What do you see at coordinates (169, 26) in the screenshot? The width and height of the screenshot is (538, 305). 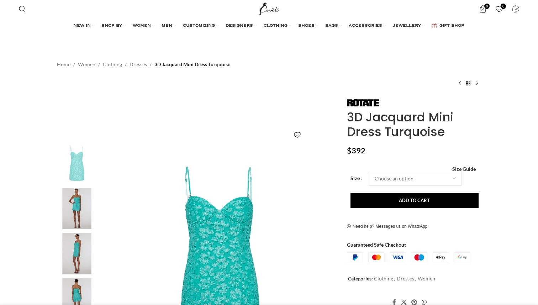 I see `a: MEN` at bounding box center [169, 26].